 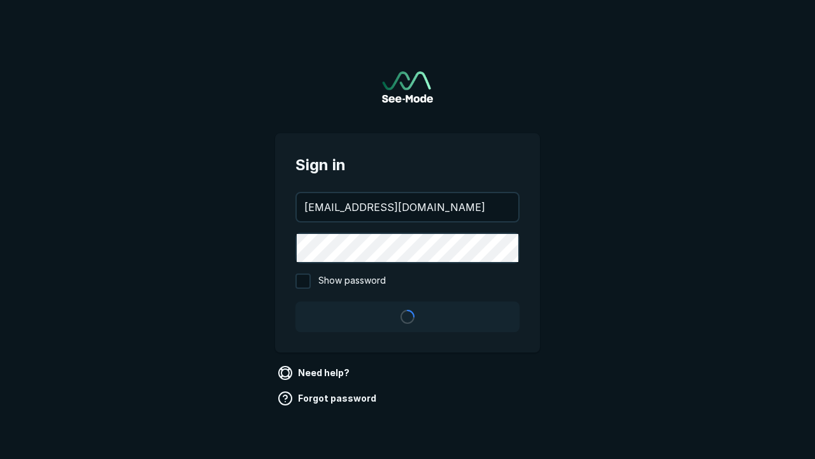 I want to click on span: Show password, so click(x=352, y=281).